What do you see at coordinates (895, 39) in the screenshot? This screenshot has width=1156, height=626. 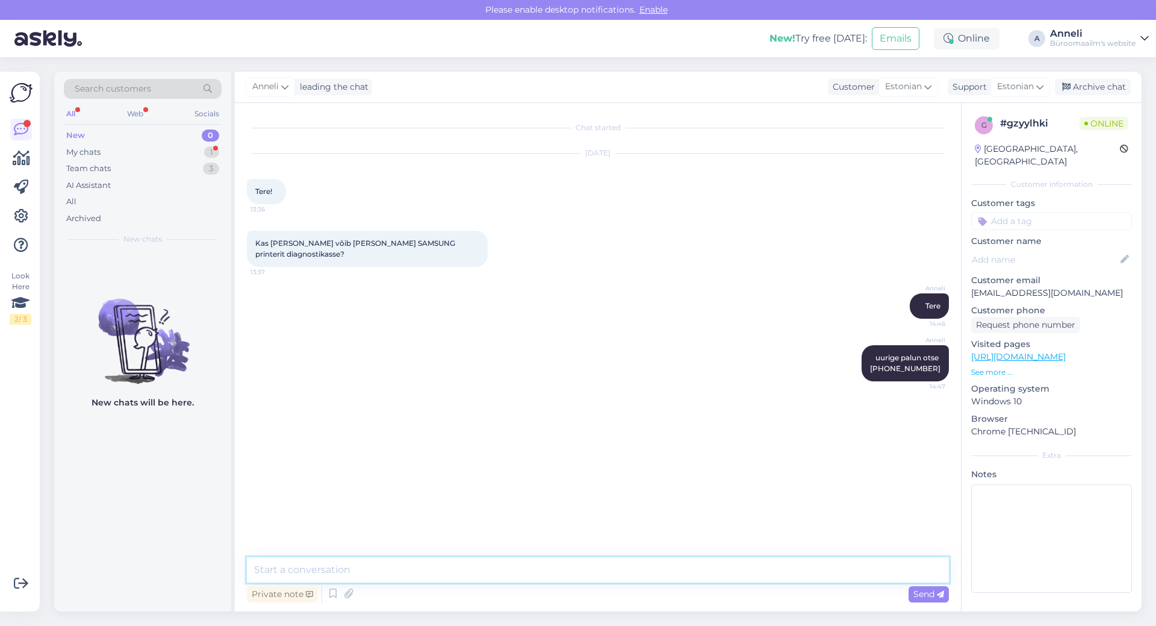 I see `button: Emails` at bounding box center [895, 39].